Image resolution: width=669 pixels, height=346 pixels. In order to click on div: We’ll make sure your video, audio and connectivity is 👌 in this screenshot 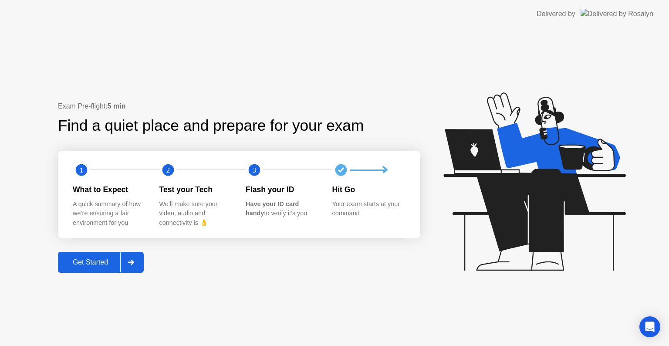, I will do `click(196, 213)`.